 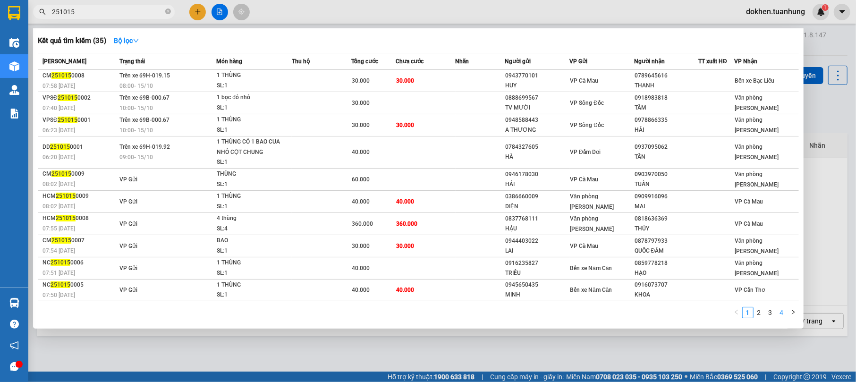 What do you see at coordinates (79, 174) in the screenshot?
I see `div: CM 0009` at bounding box center [79, 174].